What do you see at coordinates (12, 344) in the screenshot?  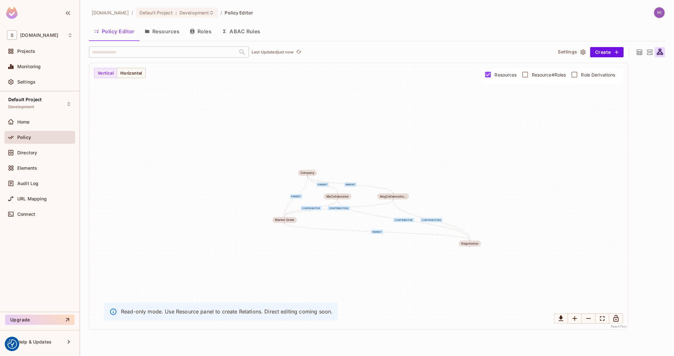 I see `button: Consent Preferences` at bounding box center [12, 344].